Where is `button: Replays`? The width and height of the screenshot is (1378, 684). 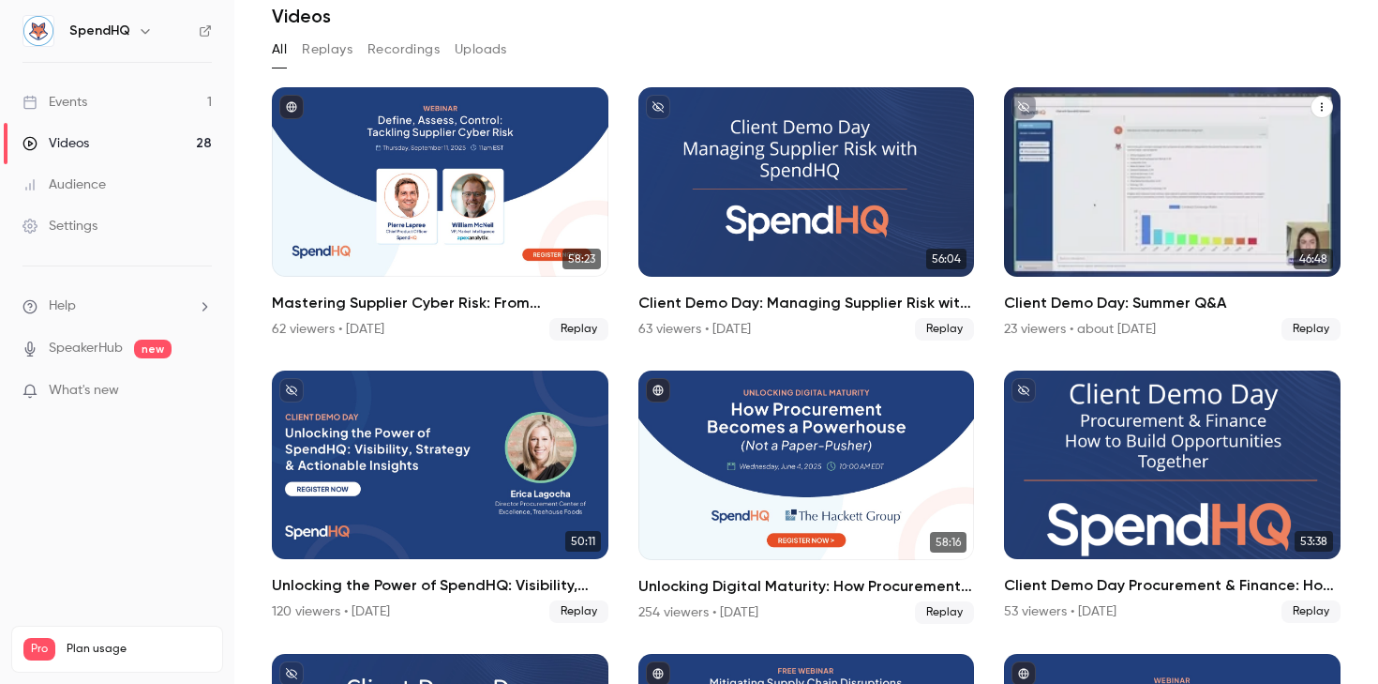 button: Replays is located at coordinates (327, 50).